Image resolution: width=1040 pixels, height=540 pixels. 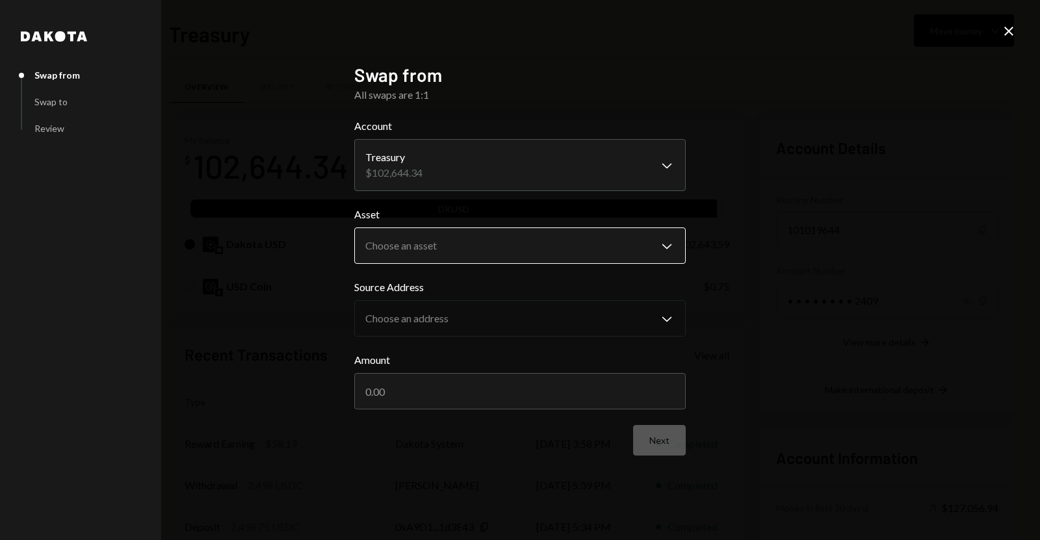 What do you see at coordinates (520, 126) in the screenshot?
I see `label: Account` at bounding box center [520, 126].